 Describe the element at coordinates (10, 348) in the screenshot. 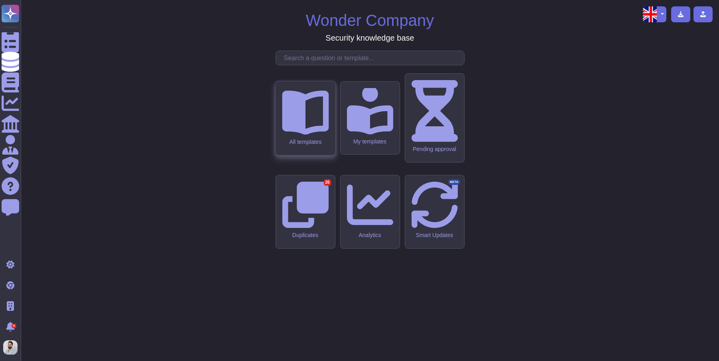

I see `img: user` at that location.